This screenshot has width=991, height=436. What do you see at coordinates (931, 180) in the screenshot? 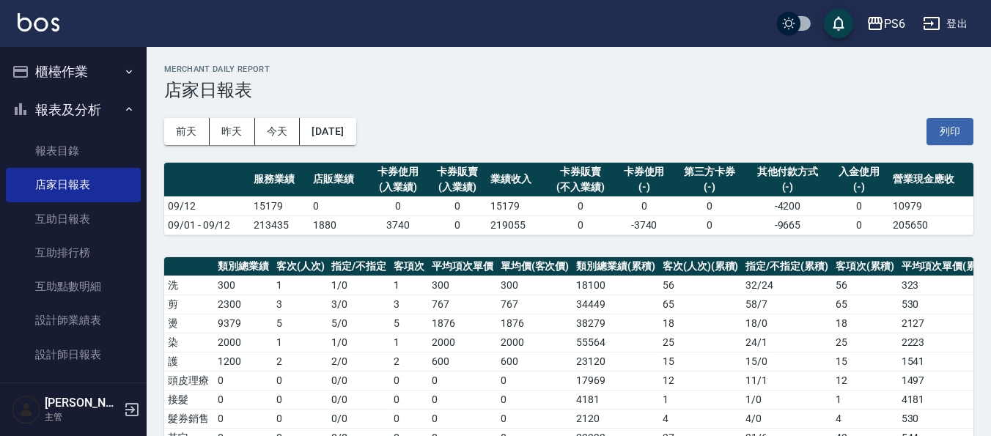
I see `th: 營業現金應收` at bounding box center [931, 180].